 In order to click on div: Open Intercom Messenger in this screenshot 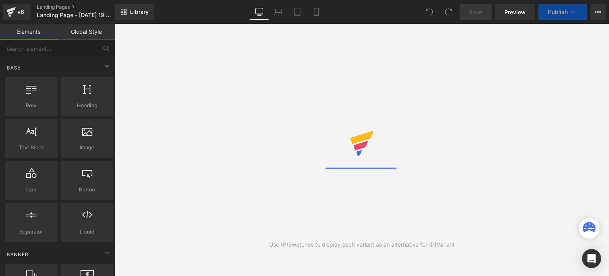, I will do `click(592, 258)`.